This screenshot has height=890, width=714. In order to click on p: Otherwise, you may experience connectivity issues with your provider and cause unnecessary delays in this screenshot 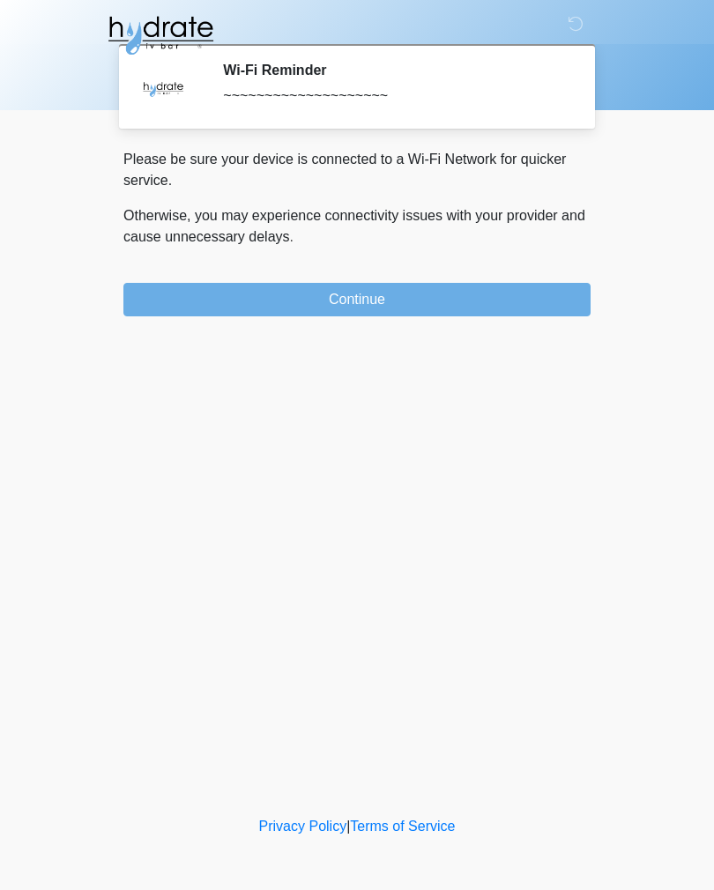, I will do `click(357, 227)`.